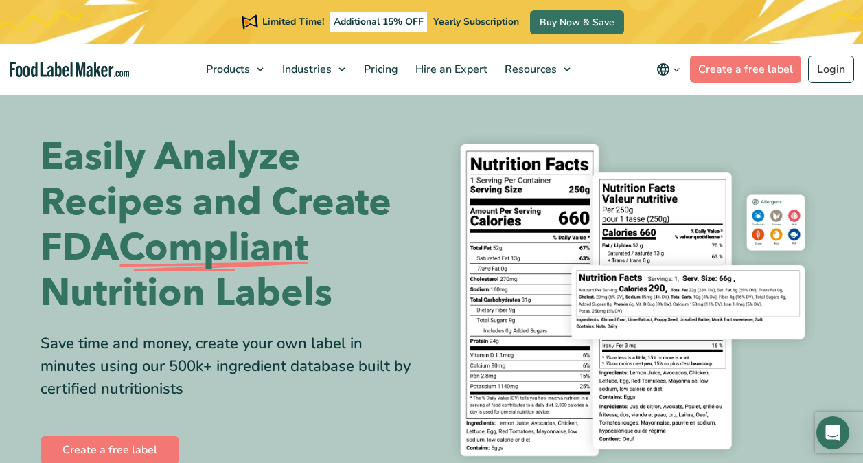 The image size is (863, 463). I want to click on span: Additional 15% OFF, so click(378, 22).